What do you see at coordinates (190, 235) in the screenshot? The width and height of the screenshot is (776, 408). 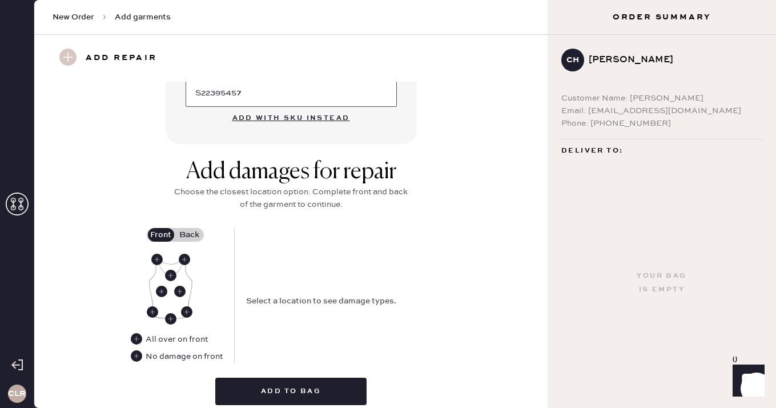 I see `label: Back` at bounding box center [190, 235].